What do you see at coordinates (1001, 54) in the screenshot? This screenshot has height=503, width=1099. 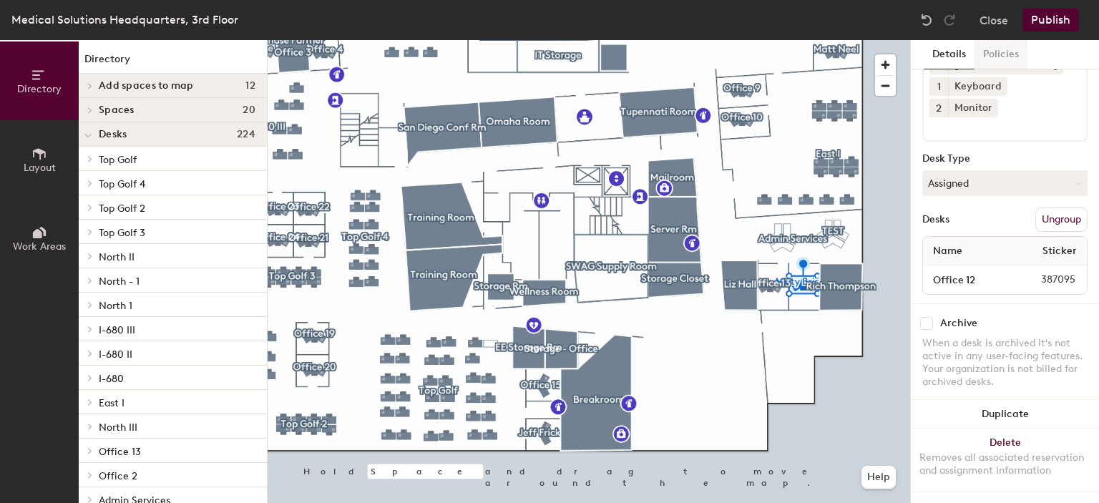 I see `button: Policies` at bounding box center [1001, 54].